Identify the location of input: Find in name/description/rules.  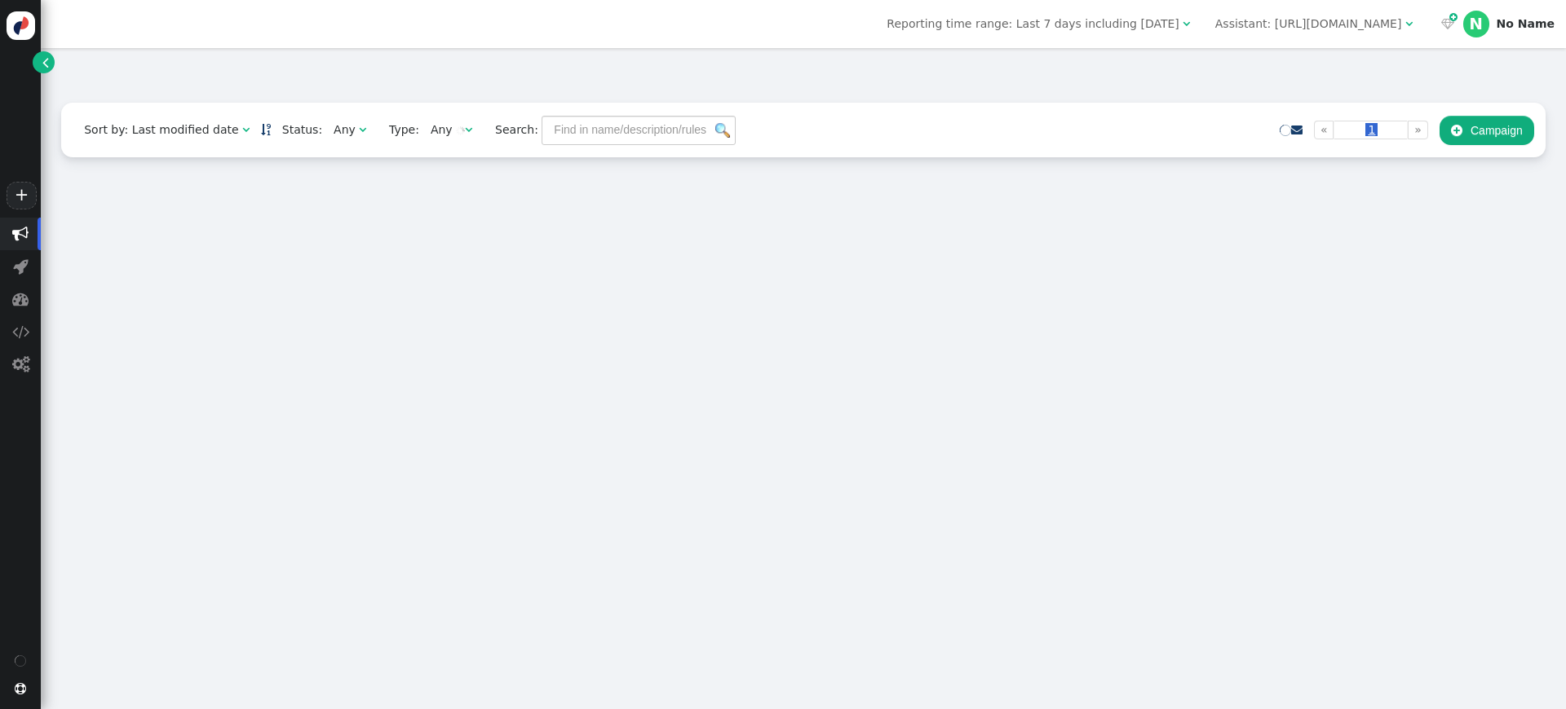
(639, 130).